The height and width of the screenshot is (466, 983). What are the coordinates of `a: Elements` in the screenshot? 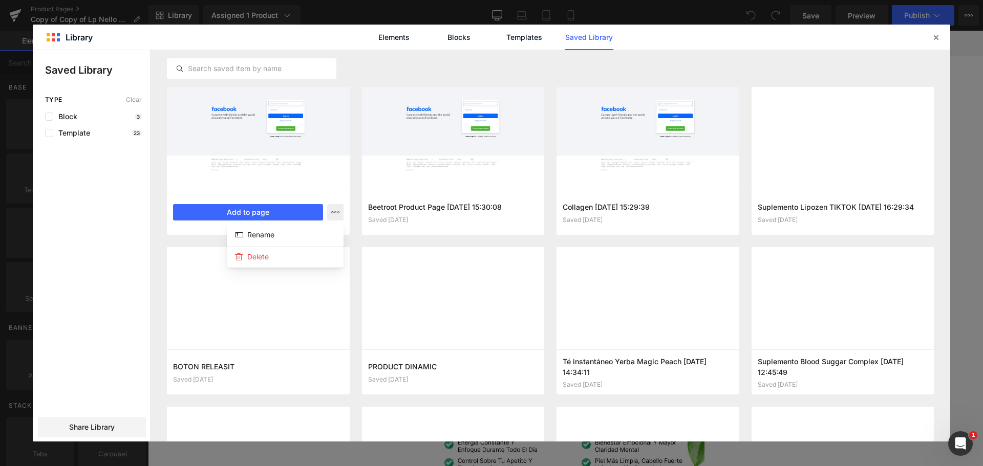 It's located at (394, 37).